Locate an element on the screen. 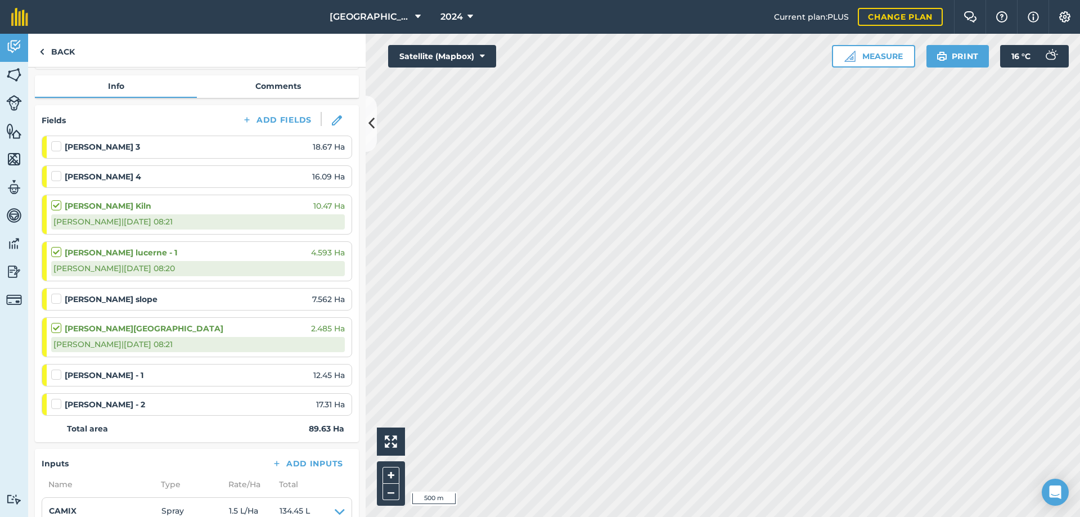  a: Comments is located at coordinates (278, 86).